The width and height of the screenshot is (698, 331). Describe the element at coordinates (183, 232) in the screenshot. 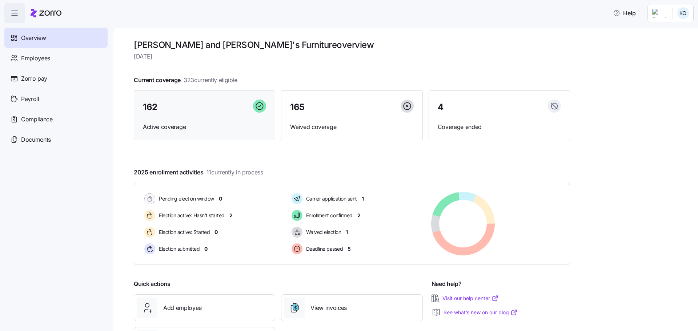

I see `span: Election active: Started` at that location.